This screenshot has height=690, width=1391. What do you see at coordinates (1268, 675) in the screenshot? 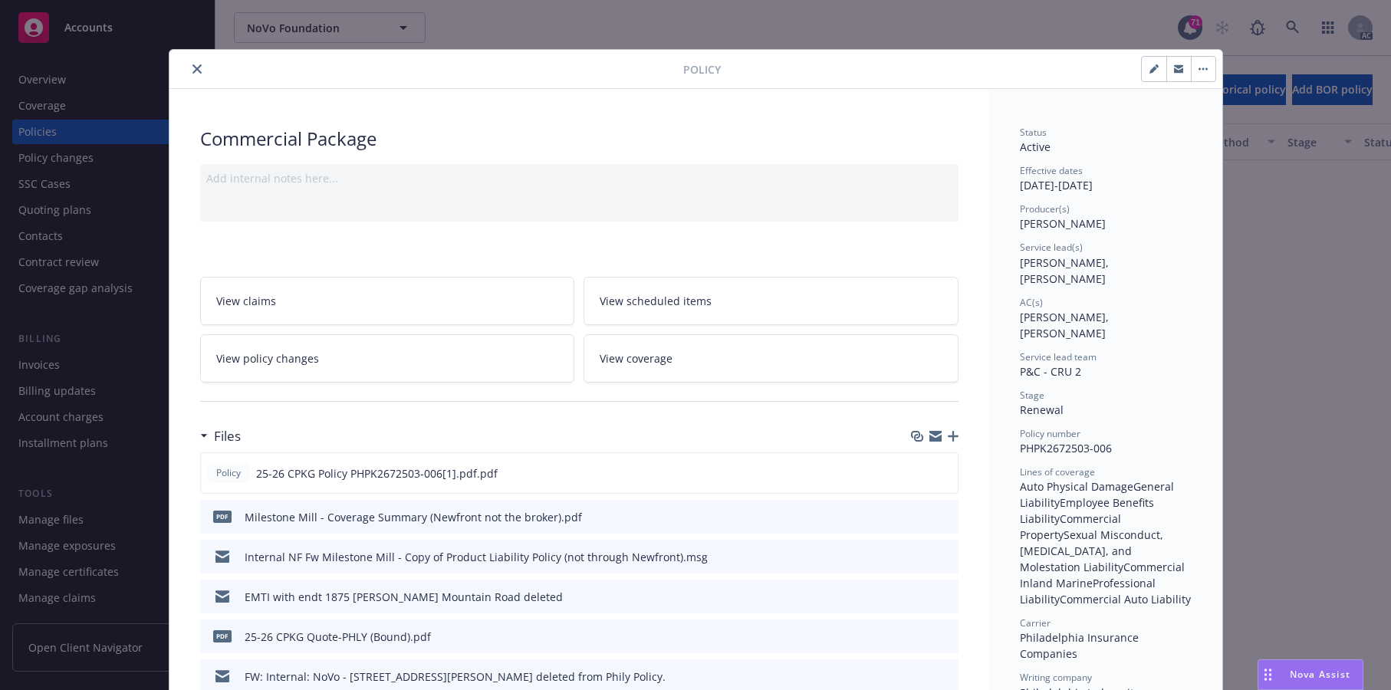
I see `div: Drag to move` at bounding box center [1268, 675].